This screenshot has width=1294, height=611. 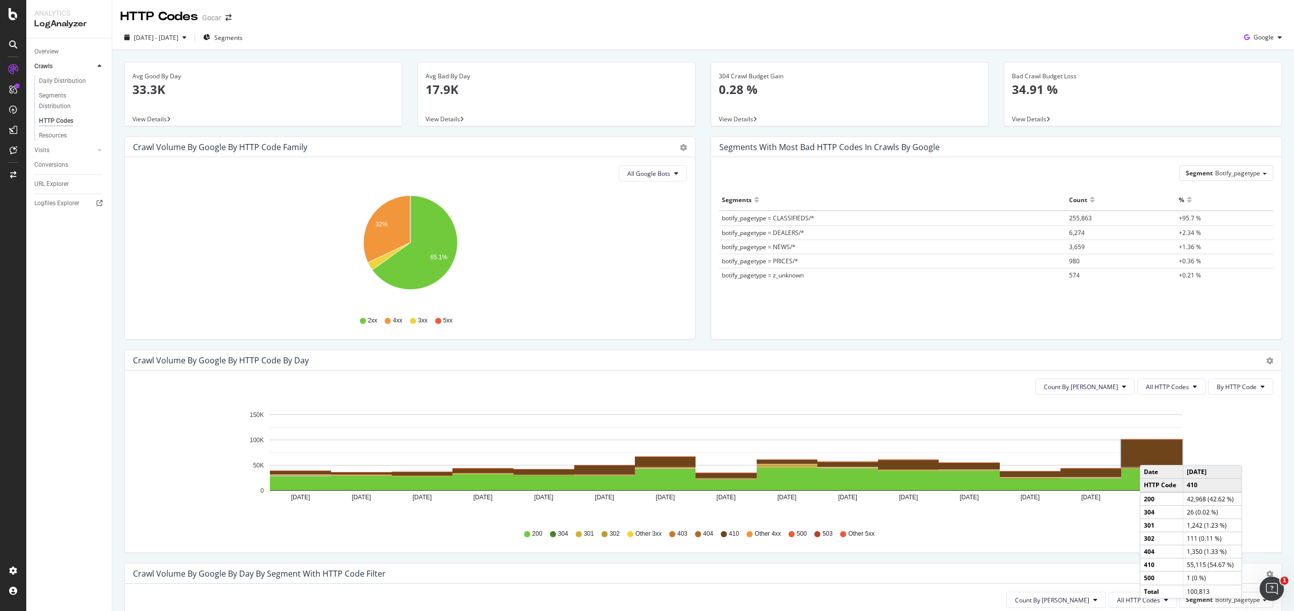 What do you see at coordinates (1212, 578) in the screenshot?
I see `td: 1 (0 %)` at bounding box center [1212, 578].